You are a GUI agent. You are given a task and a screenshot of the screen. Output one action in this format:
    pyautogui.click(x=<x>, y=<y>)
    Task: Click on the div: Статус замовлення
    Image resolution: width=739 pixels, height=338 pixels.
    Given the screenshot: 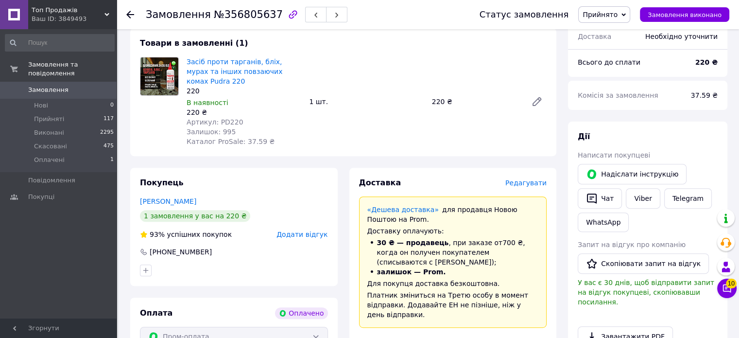 What is the action you would take?
    pyautogui.click(x=524, y=15)
    